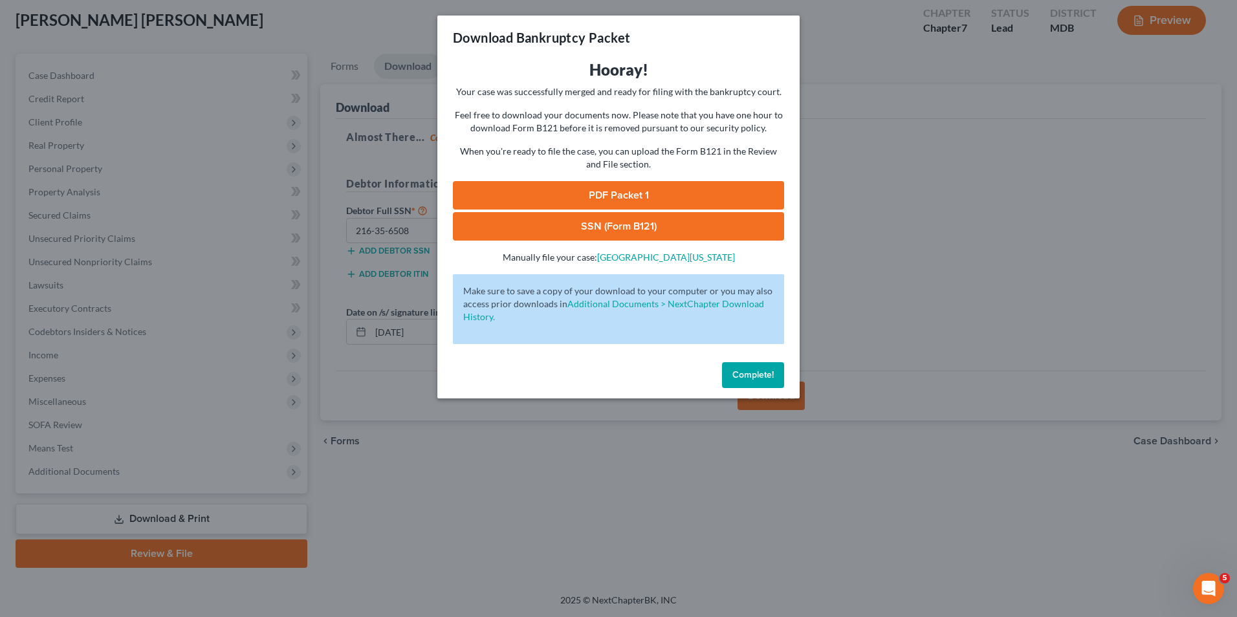 The image size is (1237, 617). What do you see at coordinates (619, 92) in the screenshot?
I see `p: Your case was successfully merged and ready for filing with the bankruptcy court.` at bounding box center [619, 92].